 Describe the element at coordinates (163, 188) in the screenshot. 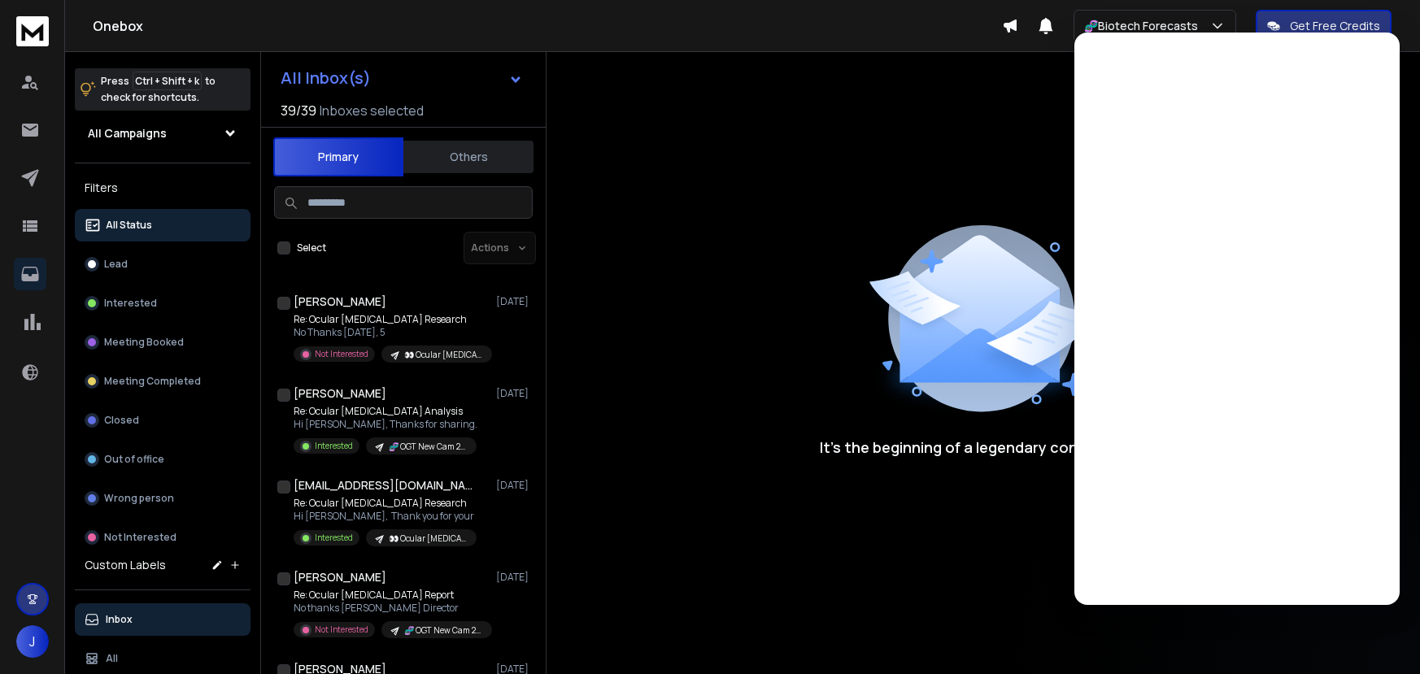

I see `h3: Filters` at that location.